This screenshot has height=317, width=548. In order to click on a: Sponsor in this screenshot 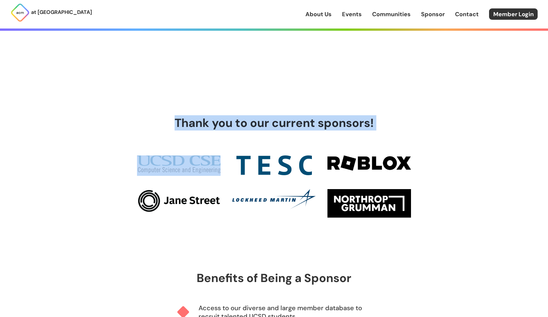, I will do `click(432, 14)`.